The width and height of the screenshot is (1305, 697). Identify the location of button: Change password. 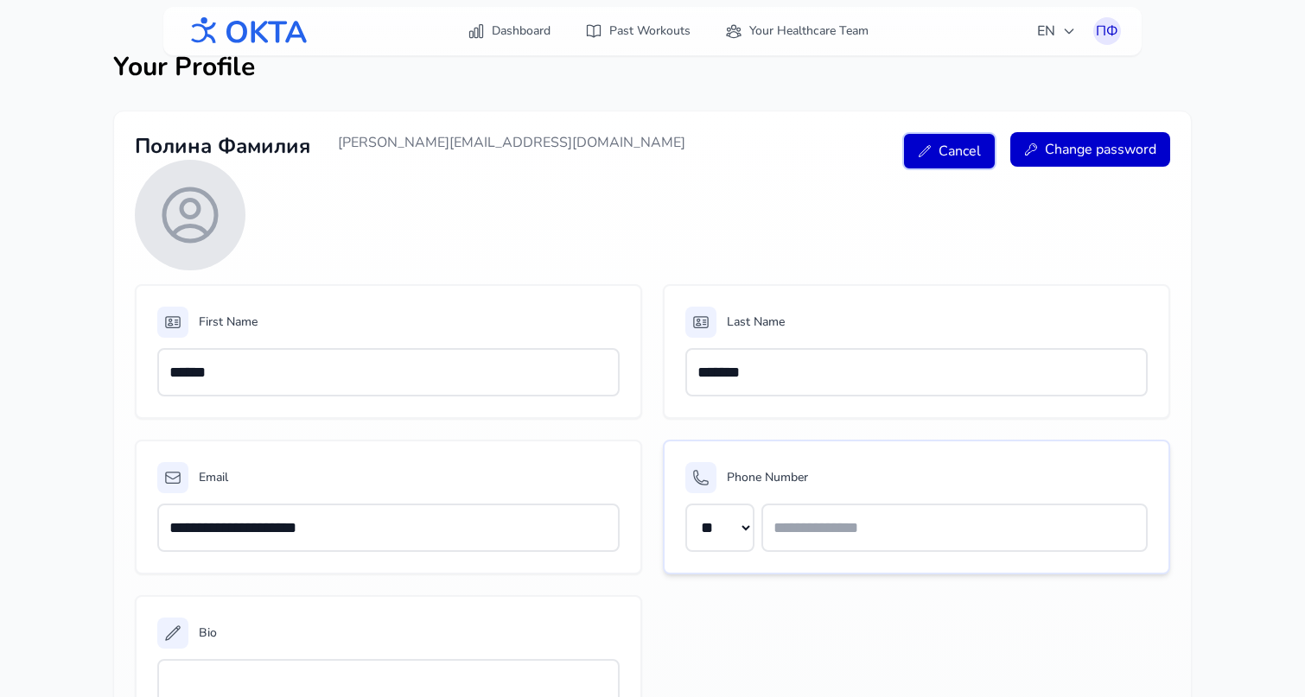
(1089, 149).